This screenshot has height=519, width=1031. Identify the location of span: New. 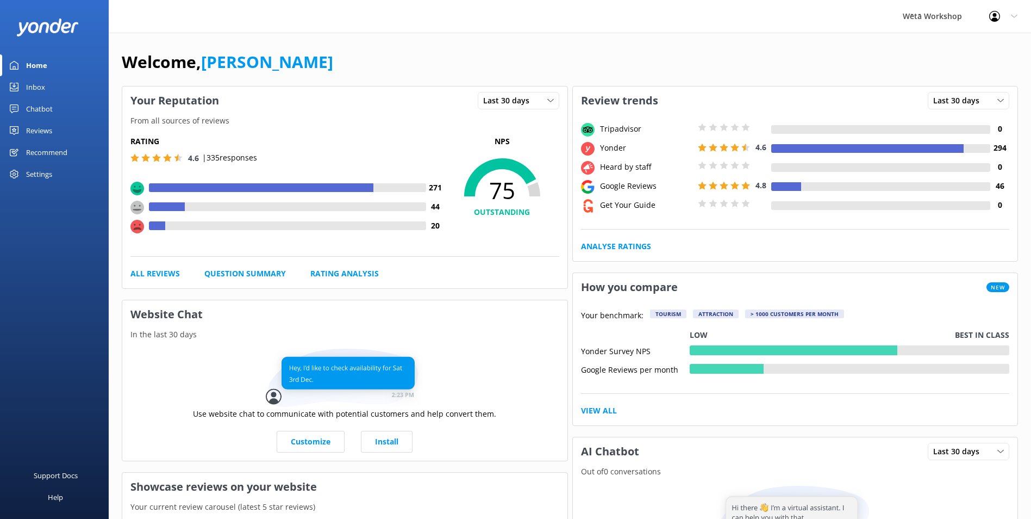
(998, 287).